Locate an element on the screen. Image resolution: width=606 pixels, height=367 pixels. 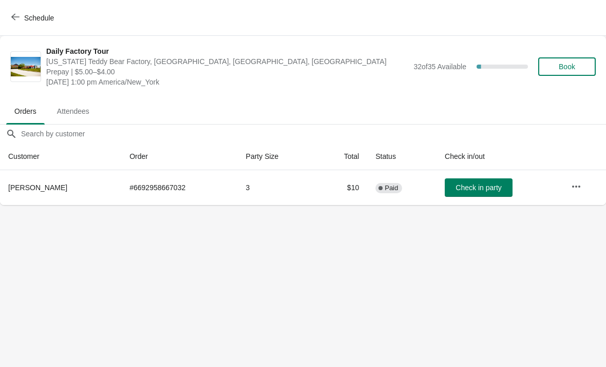
span: Book is located at coordinates (567, 67).